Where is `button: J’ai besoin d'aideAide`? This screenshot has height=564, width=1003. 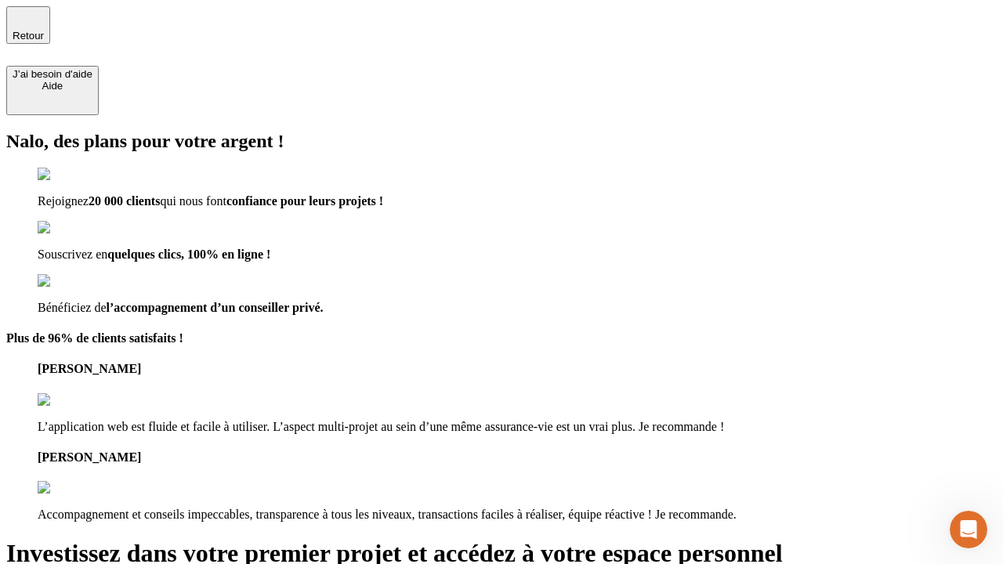
button: J’ai besoin d'aideAide is located at coordinates (52, 90).